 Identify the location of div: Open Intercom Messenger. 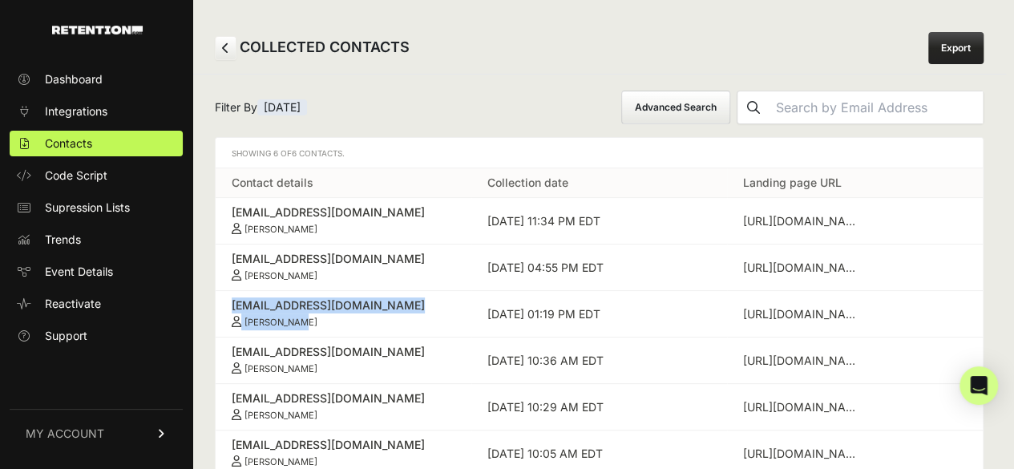
(979, 386).